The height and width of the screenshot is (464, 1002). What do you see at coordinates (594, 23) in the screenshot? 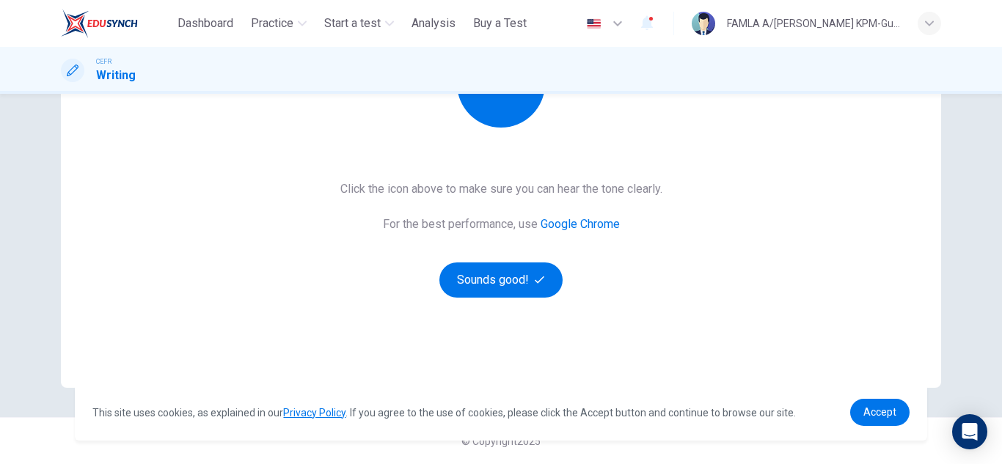
I see `img: en` at bounding box center [594, 23].